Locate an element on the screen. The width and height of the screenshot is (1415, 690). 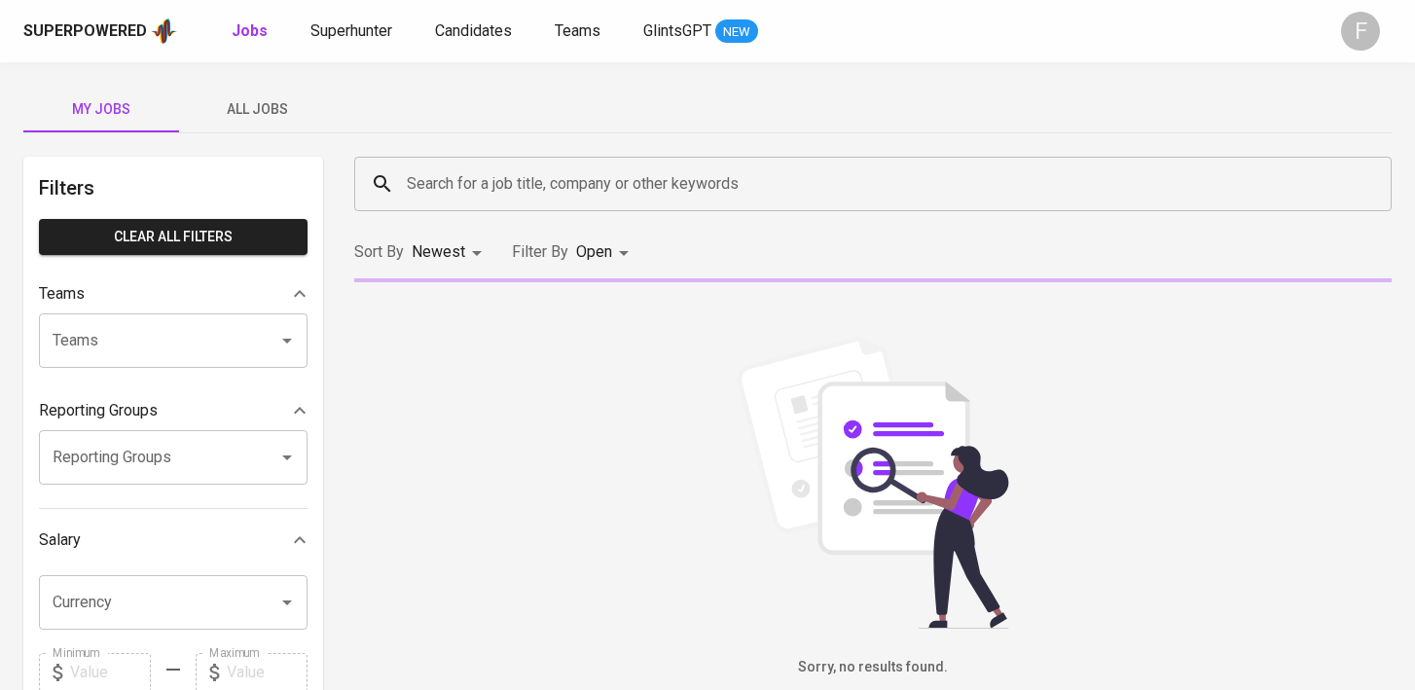
a: Superpoweredapp logo is located at coordinates (100, 31).